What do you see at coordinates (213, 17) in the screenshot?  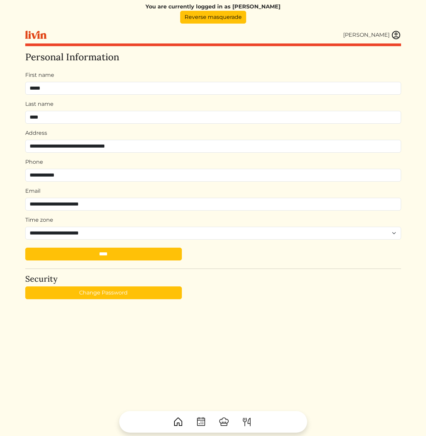 I see `a: Reverse masquerade` at bounding box center [213, 17].